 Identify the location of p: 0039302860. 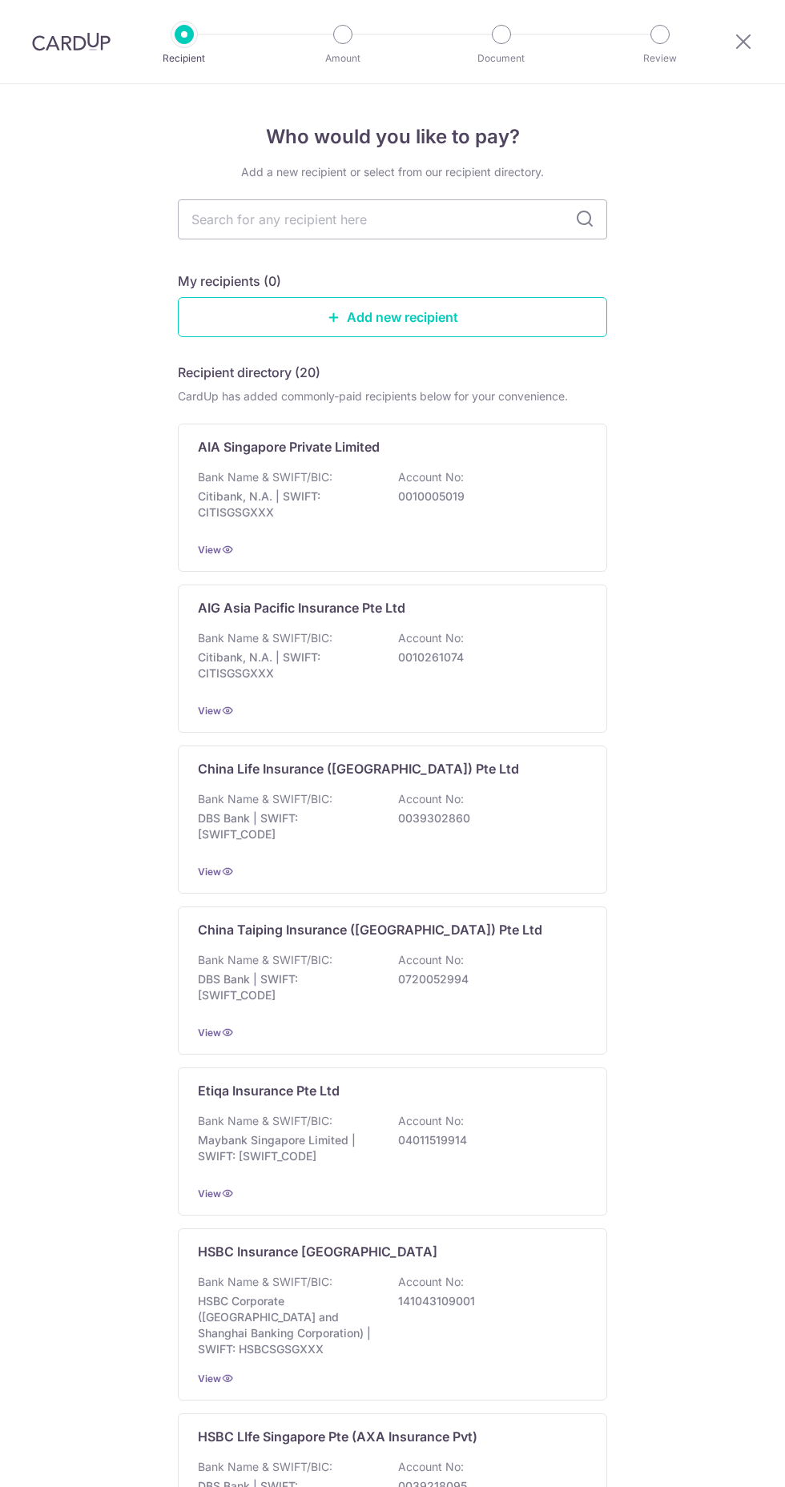
(488, 818).